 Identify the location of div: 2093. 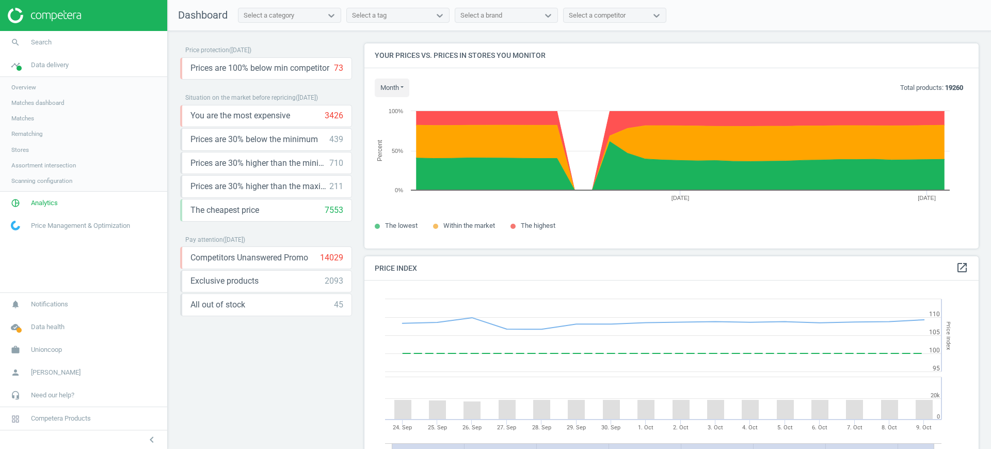
(334, 281).